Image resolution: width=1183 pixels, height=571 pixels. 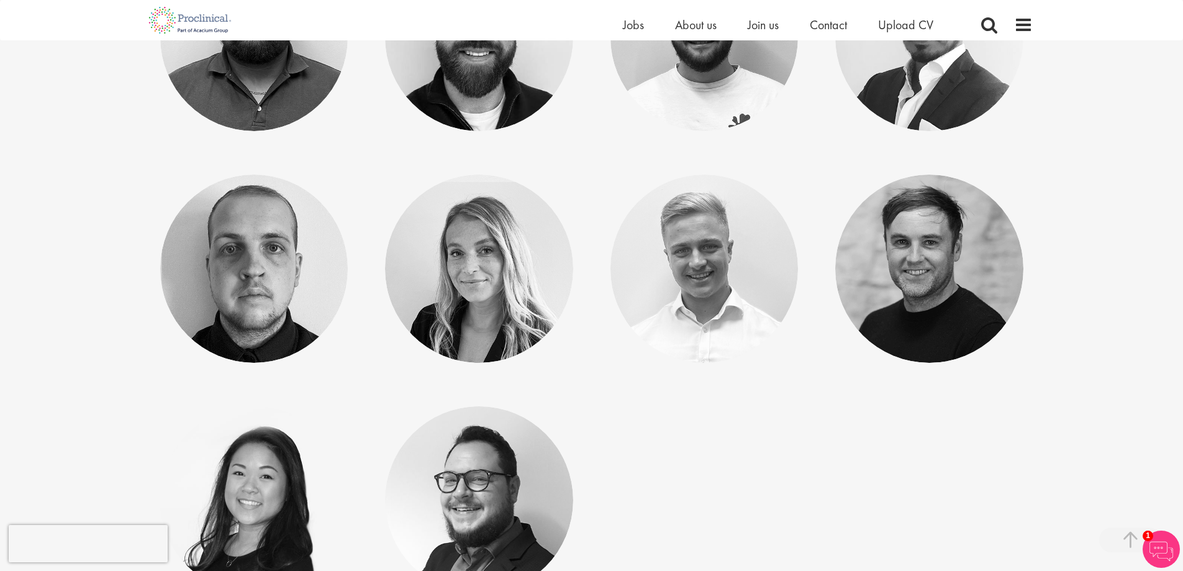 What do you see at coordinates (829, 25) in the screenshot?
I see `span: Contact` at bounding box center [829, 25].